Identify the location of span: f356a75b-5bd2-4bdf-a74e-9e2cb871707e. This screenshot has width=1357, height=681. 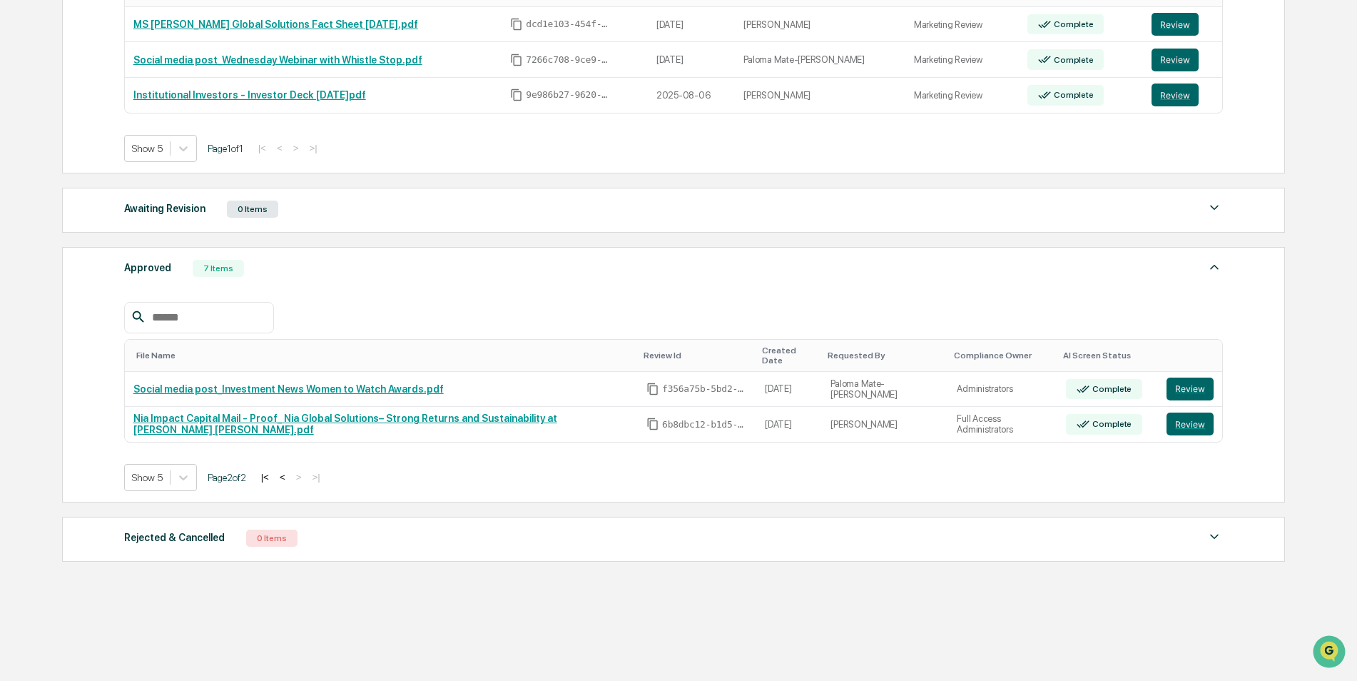
(705, 389).